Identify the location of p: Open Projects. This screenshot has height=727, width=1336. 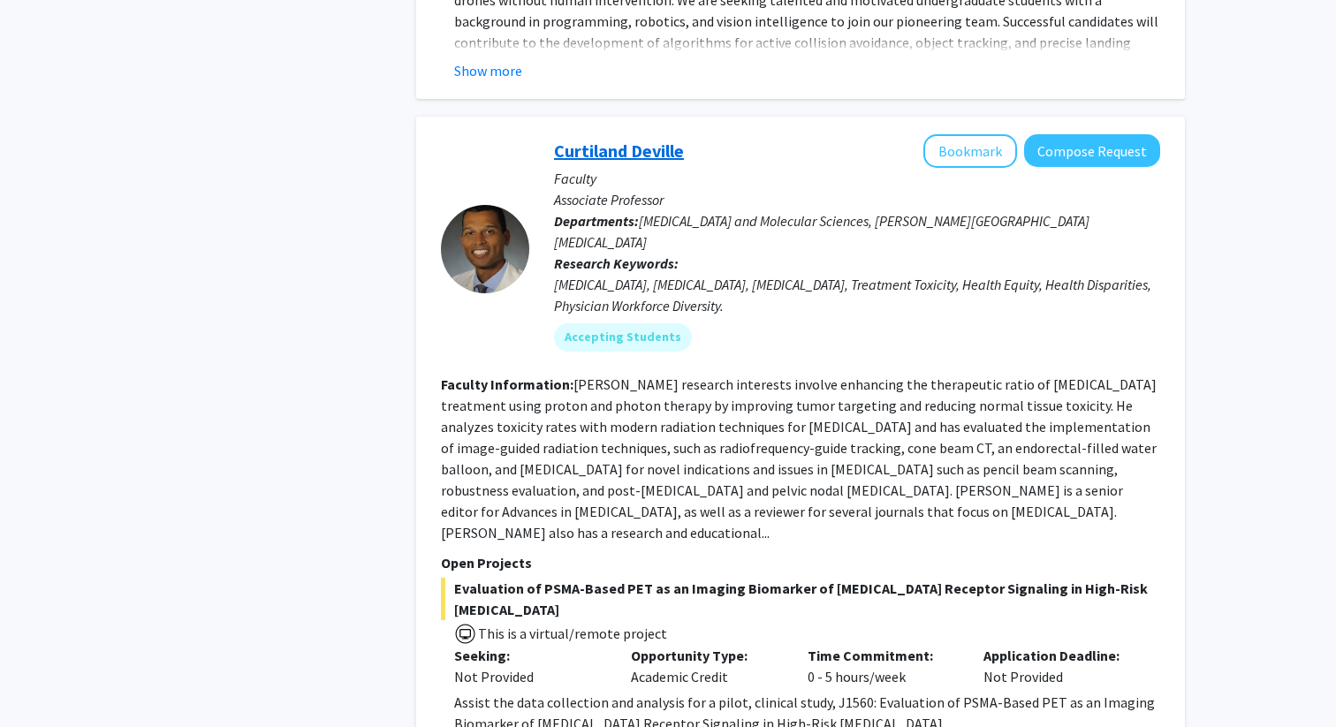
(801, 563).